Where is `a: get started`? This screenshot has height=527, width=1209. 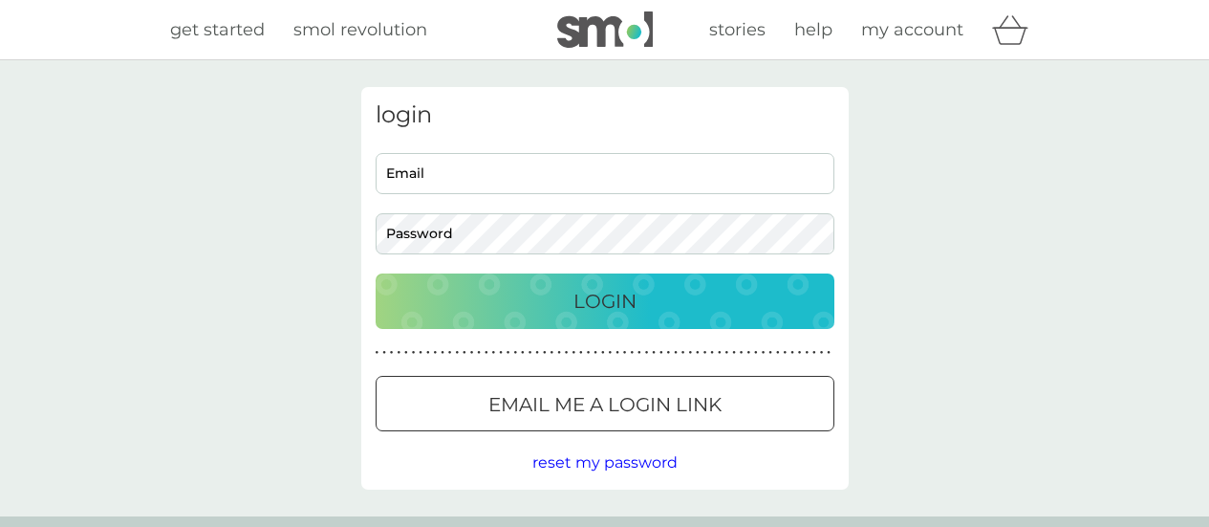 a: get started is located at coordinates (217, 30).